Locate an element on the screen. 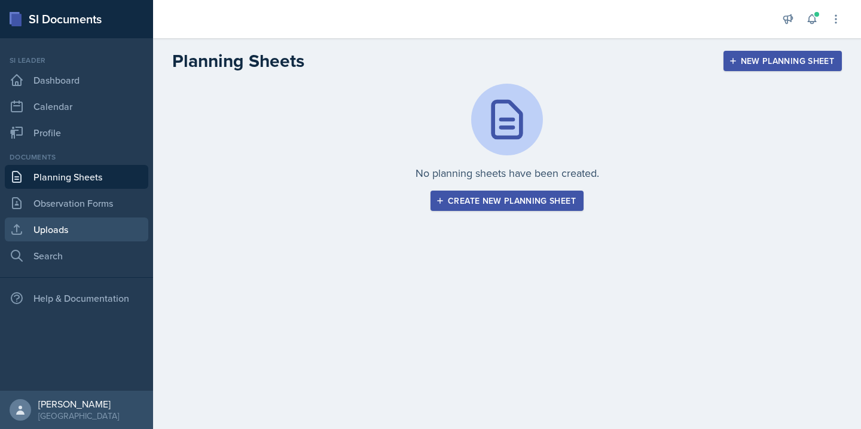 The width and height of the screenshot is (861, 429). div: Si leader is located at coordinates (77, 60).